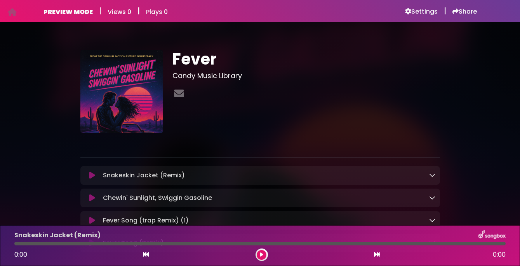 This screenshot has height=266, width=520. Describe the element at coordinates (421, 12) in the screenshot. I see `a: Settings` at that location.